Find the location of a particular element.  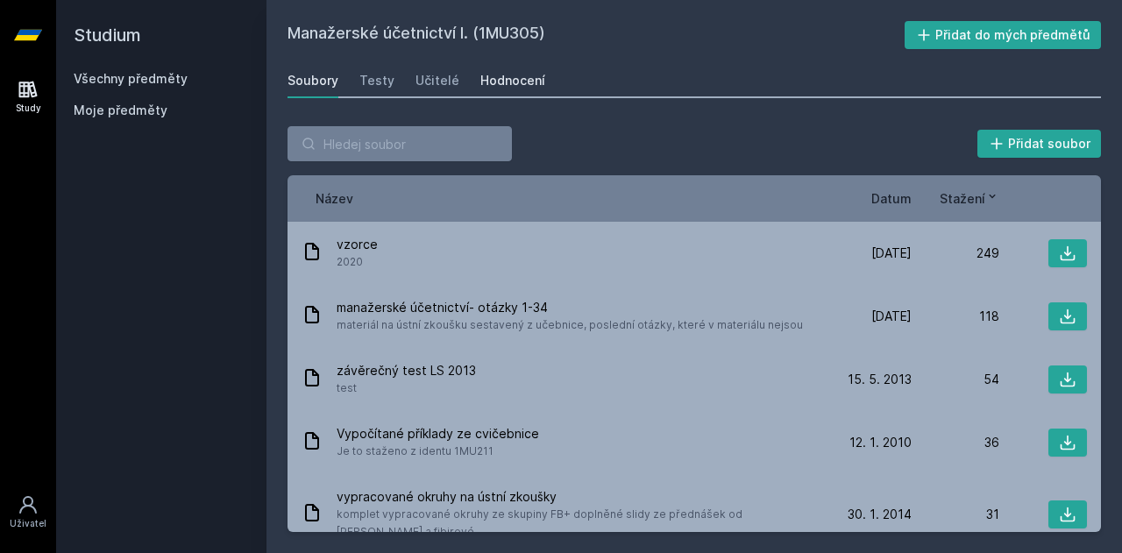

div: 36 is located at coordinates (956, 443).